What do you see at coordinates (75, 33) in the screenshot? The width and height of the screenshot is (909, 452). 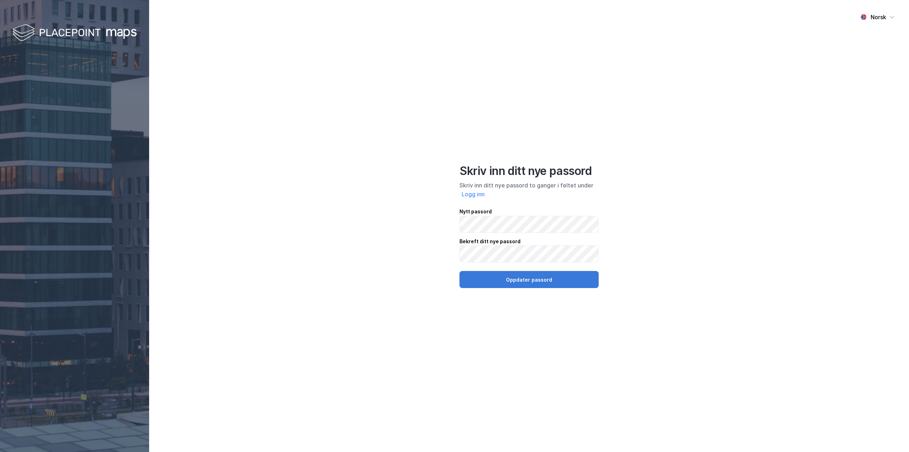 I see `img: logo-white.f07954bde2210d2a523dddb988cd2aa7.svg` at bounding box center [75, 33].